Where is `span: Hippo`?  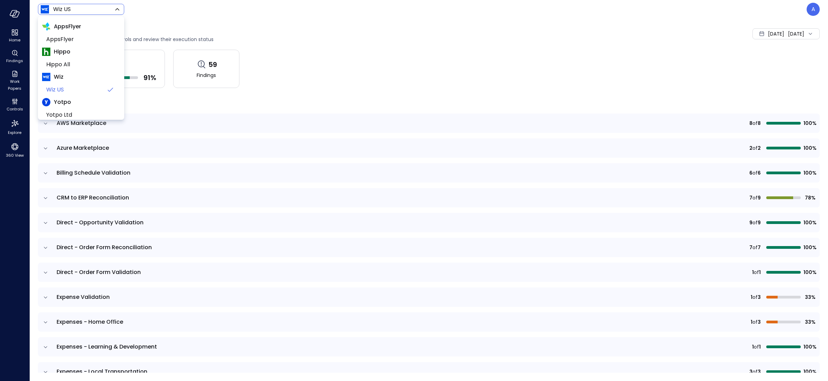
span: Hippo is located at coordinates (62, 52).